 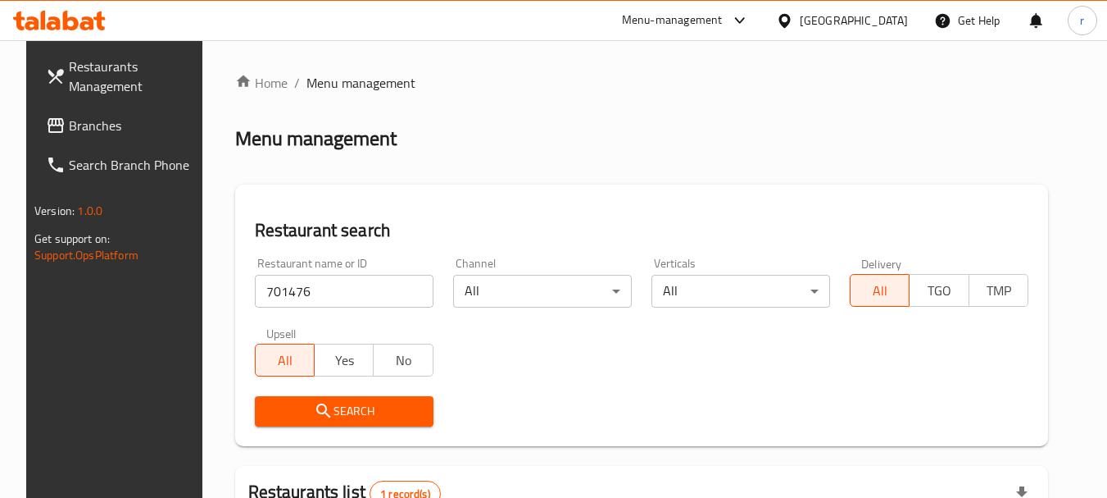 I want to click on span: Search, so click(x=344, y=411).